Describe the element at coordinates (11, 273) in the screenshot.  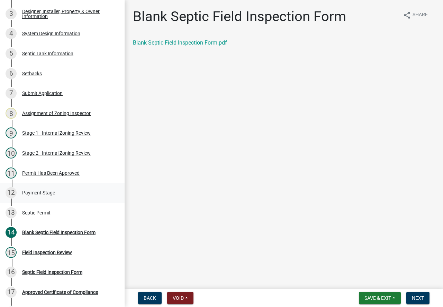
I see `div: 16` at that location.